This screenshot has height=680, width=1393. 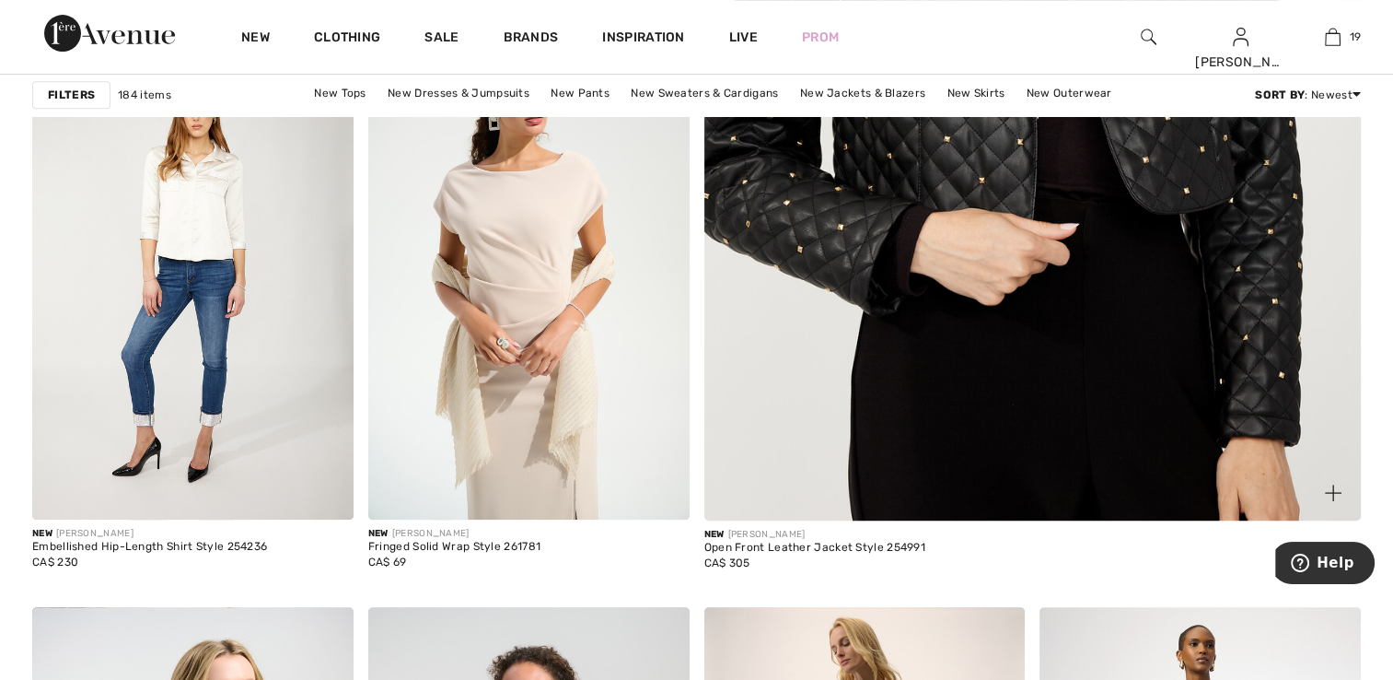 What do you see at coordinates (1069, 93) in the screenshot?
I see `a: New Outerwear` at bounding box center [1069, 93].